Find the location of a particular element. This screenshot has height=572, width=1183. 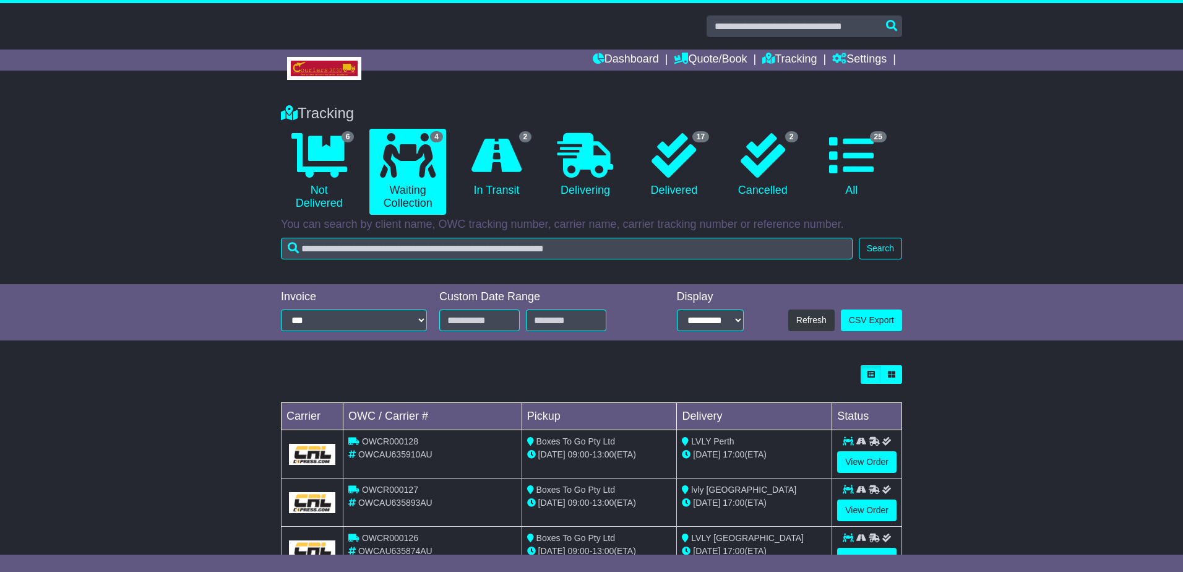

span: OWCR000127 is located at coordinates (390, 490).